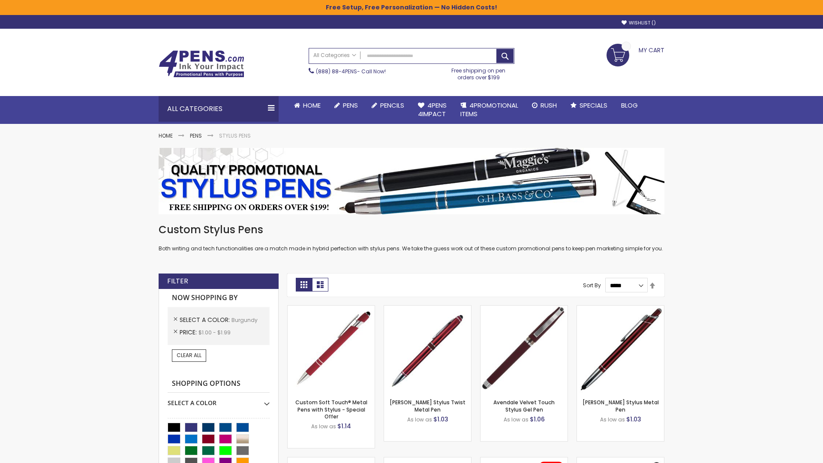  I want to click on a: All Categories, so click(335, 55).